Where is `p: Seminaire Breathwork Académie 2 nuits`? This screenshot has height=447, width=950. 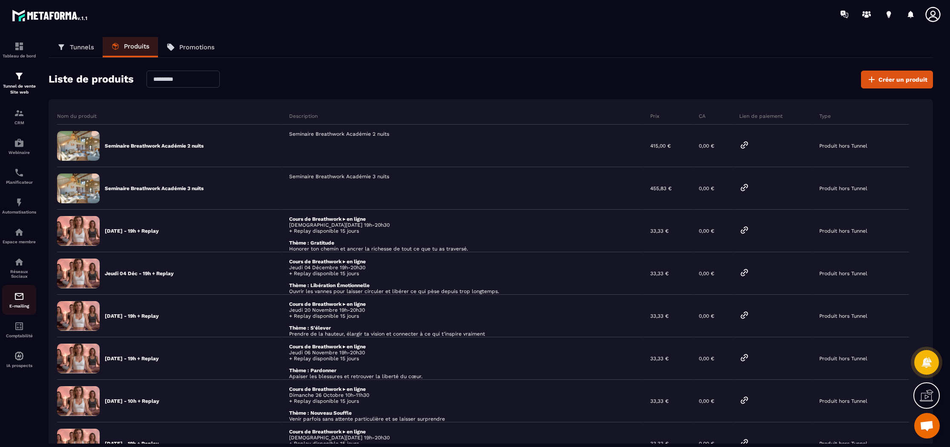
p: Seminaire Breathwork Académie 2 nuits is located at coordinates (154, 146).